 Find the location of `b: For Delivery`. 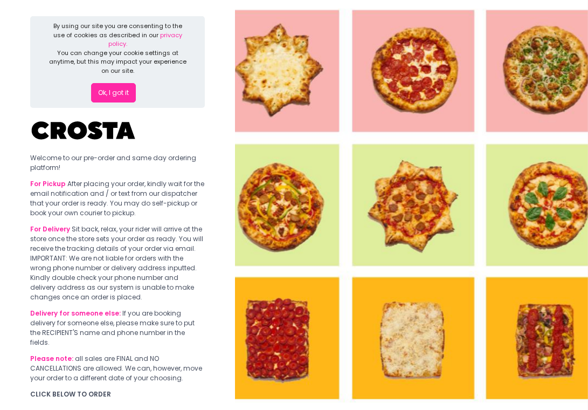

b: For Delivery is located at coordinates (50, 229).